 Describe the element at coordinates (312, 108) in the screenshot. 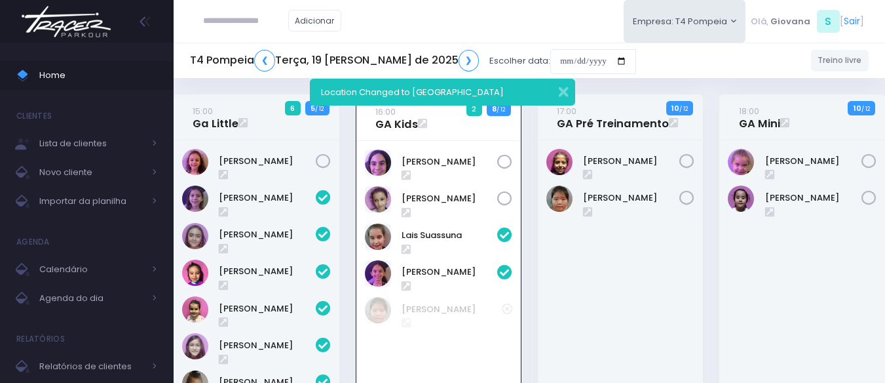

I see `strong: 5` at that location.